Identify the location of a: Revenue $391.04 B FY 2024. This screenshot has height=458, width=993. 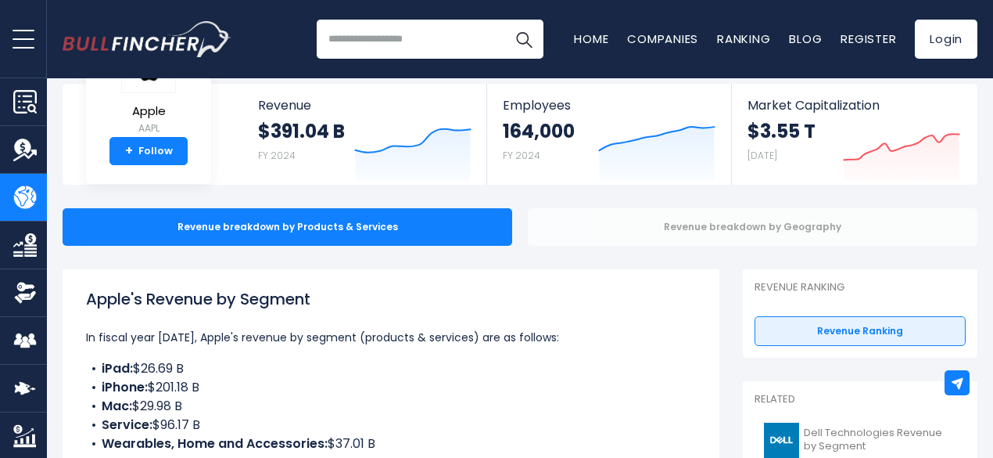
(364, 134).